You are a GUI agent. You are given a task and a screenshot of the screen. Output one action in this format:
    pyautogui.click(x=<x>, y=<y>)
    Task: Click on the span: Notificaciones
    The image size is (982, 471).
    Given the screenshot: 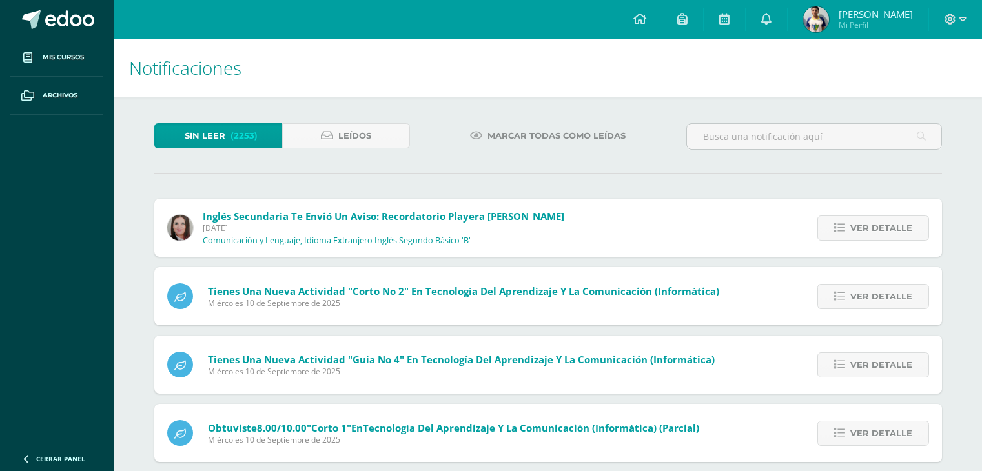 What is the action you would take?
    pyautogui.click(x=185, y=68)
    